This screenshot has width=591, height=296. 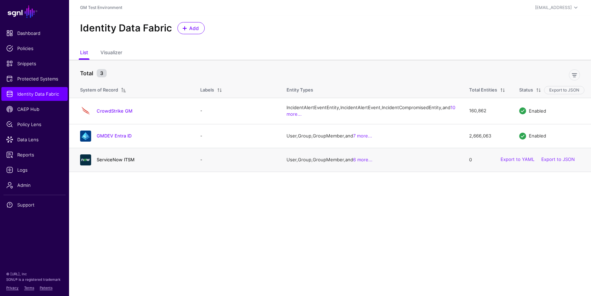 What do you see at coordinates (12, 287) in the screenshot?
I see `a: Privacy` at bounding box center [12, 287].